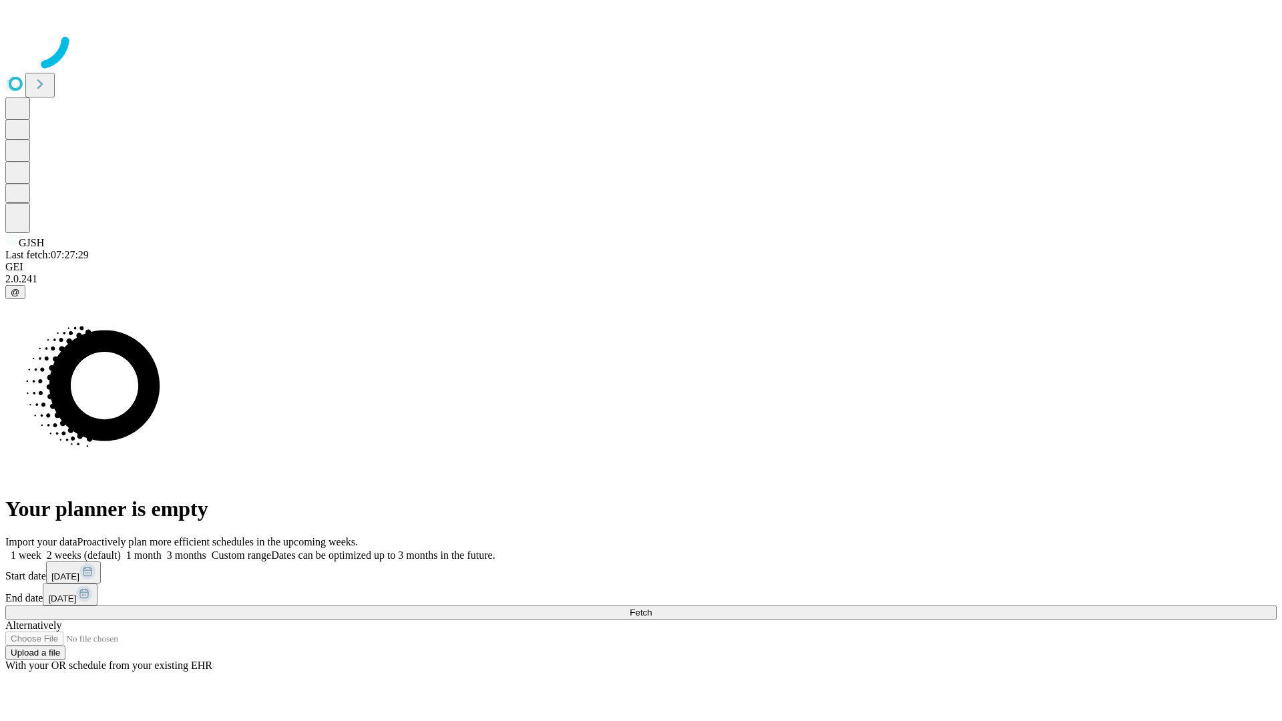 This screenshot has width=1282, height=721. I want to click on span: GJSH, so click(31, 242).